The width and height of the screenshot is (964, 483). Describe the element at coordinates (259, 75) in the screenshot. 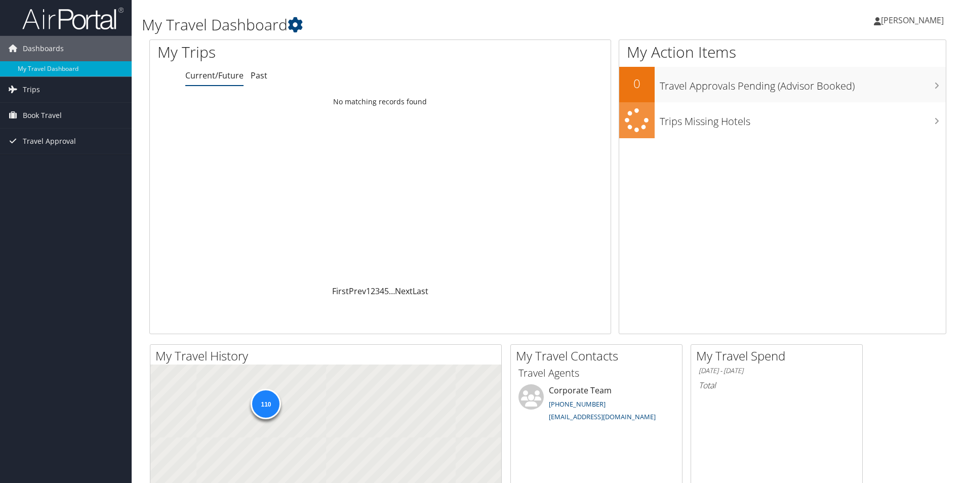

I see `a: Past` at that location.